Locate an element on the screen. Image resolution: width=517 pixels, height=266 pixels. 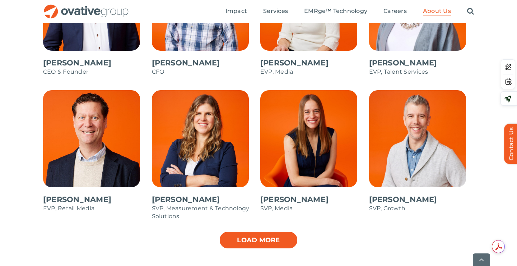
a: Search is located at coordinates (470, 11).